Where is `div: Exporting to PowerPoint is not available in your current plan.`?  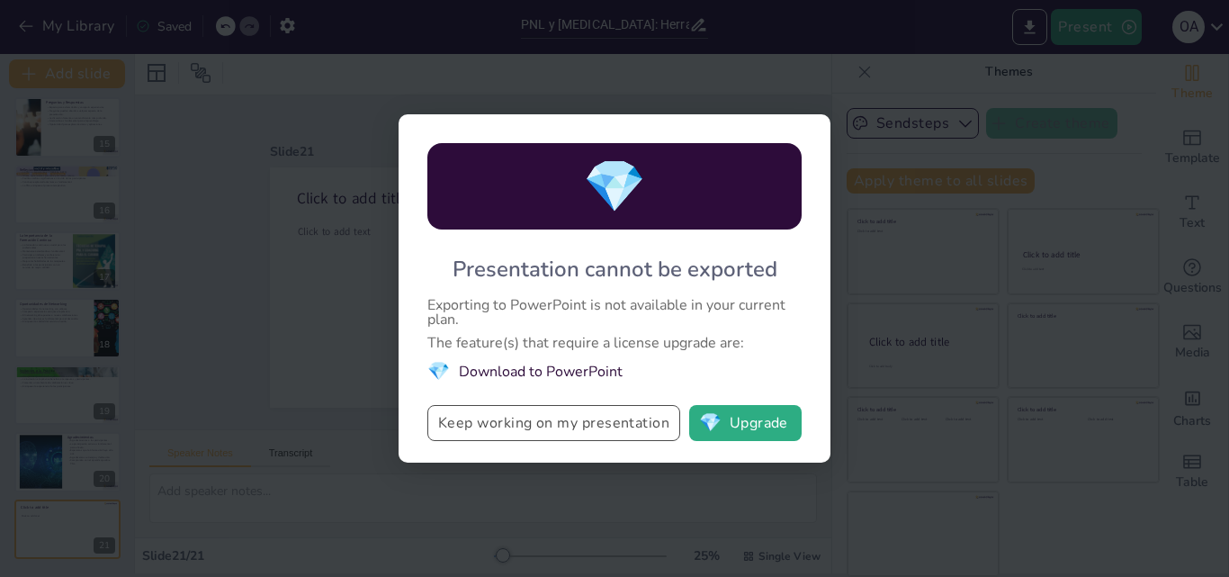 div: Exporting to PowerPoint is not available in your current plan. is located at coordinates (615, 312).